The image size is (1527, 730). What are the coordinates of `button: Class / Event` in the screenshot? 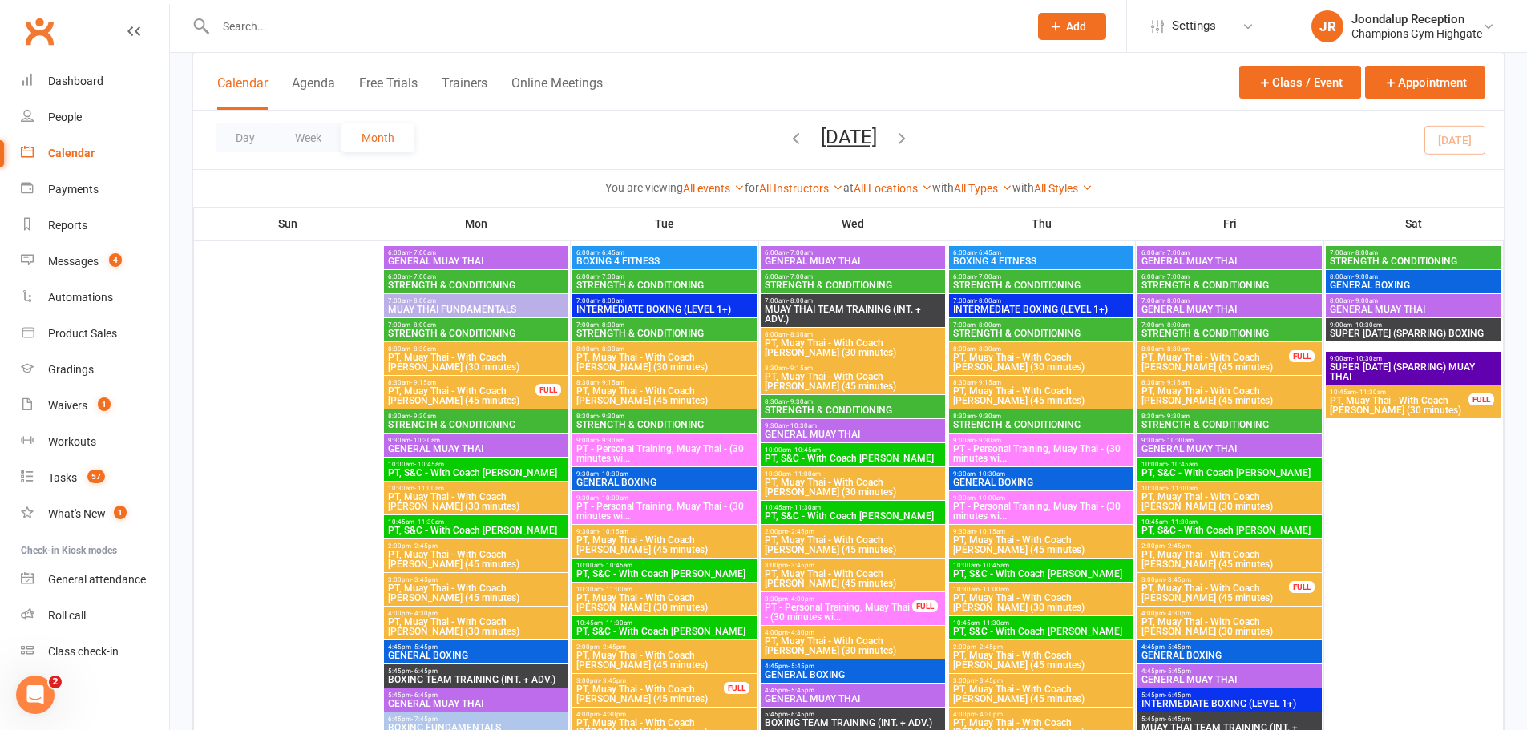 It's located at (1300, 82).